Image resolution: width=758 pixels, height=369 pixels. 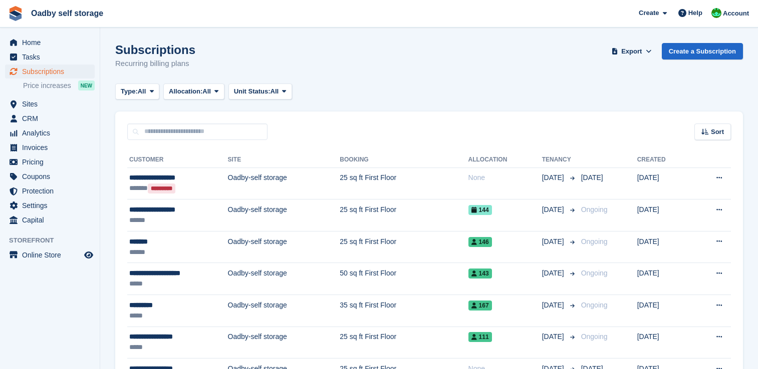 What do you see at coordinates (52, 191) in the screenshot?
I see `span: Protection` at bounding box center [52, 191].